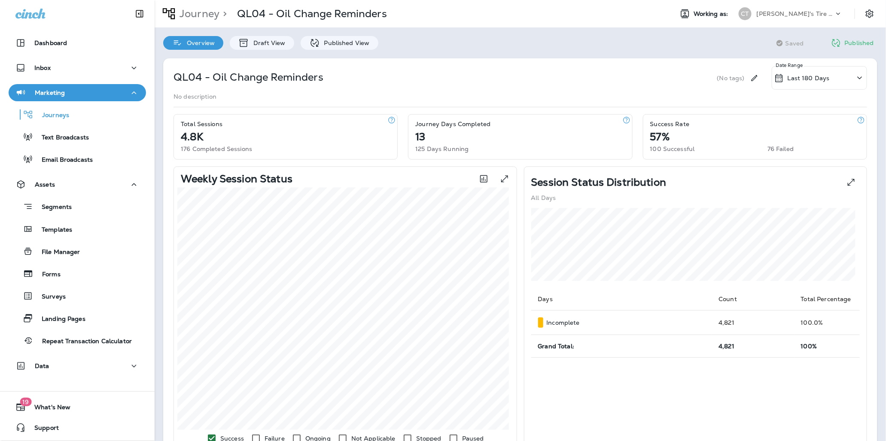  I want to click on p: Data, so click(42, 366).